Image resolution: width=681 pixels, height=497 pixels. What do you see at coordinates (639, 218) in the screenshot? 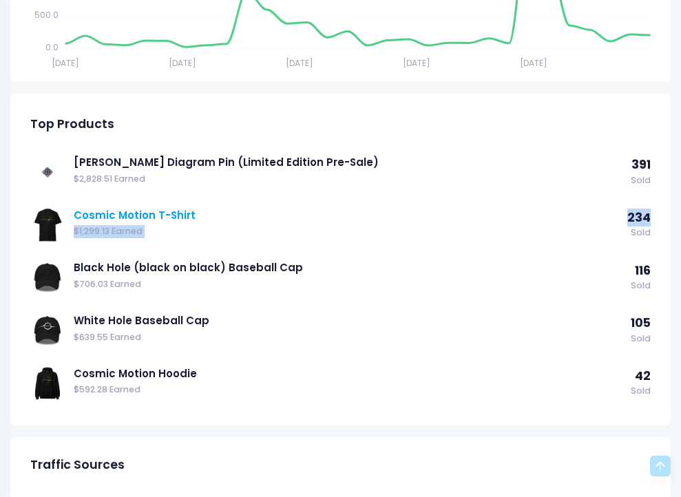
I see `span: 234` at bounding box center [639, 218].